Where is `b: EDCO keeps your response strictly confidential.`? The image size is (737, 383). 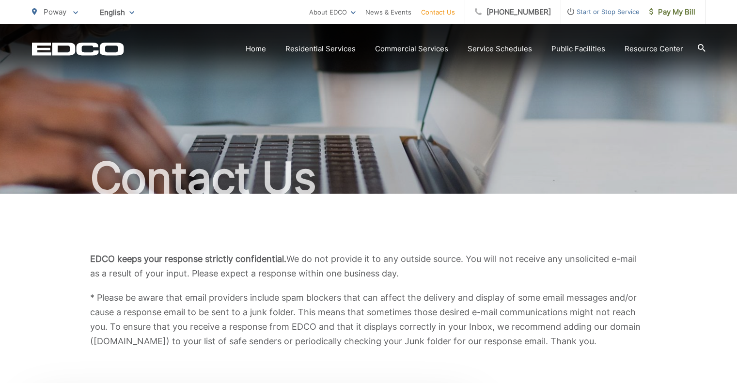
b: EDCO keeps your response strictly confidential. is located at coordinates (188, 259).